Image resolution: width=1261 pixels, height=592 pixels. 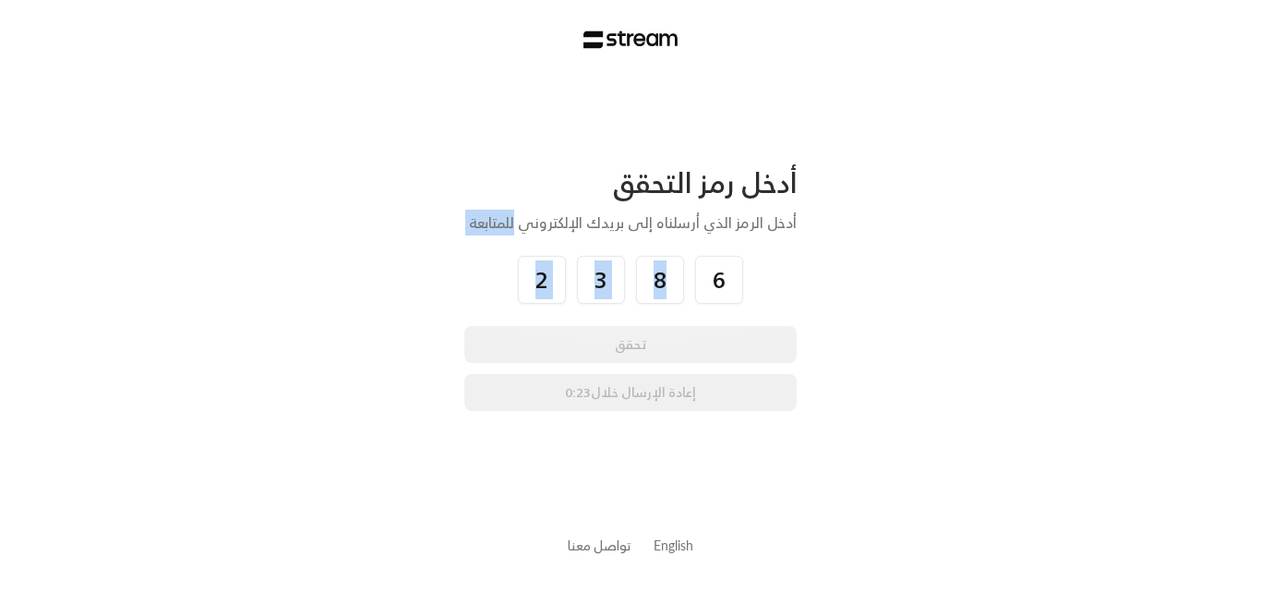 I want to click on img: Stream Logo, so click(x=631, y=40).